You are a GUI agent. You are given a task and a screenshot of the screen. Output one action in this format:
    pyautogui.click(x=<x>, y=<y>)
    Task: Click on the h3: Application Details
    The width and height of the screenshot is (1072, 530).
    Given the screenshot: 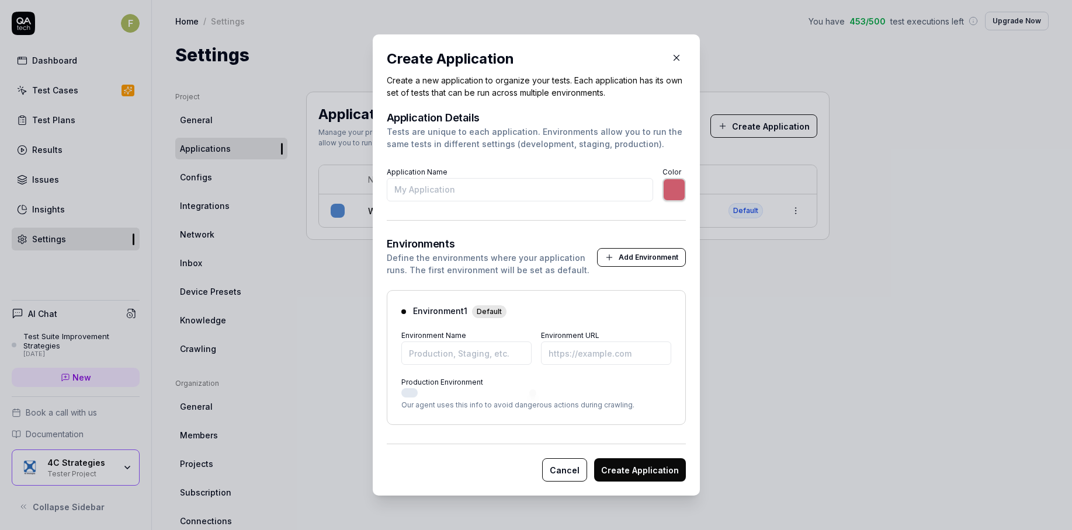 What is the action you would take?
    pyautogui.click(x=536, y=118)
    